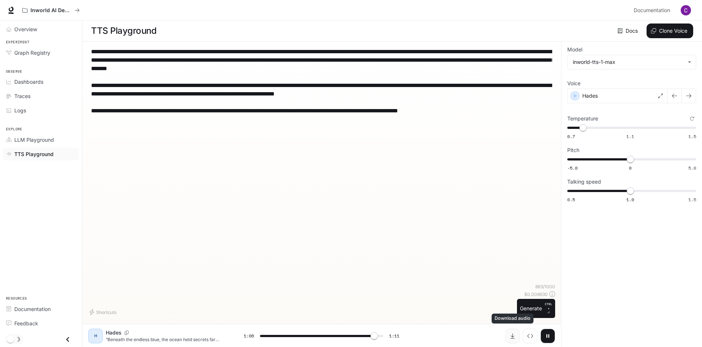 The width and height of the screenshot is (702, 347). I want to click on span: 1.0, so click(630, 199).